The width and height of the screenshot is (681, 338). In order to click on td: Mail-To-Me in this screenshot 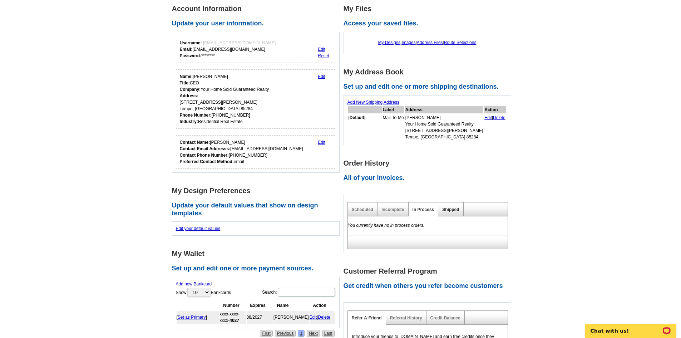, I will do `click(393, 127)`.